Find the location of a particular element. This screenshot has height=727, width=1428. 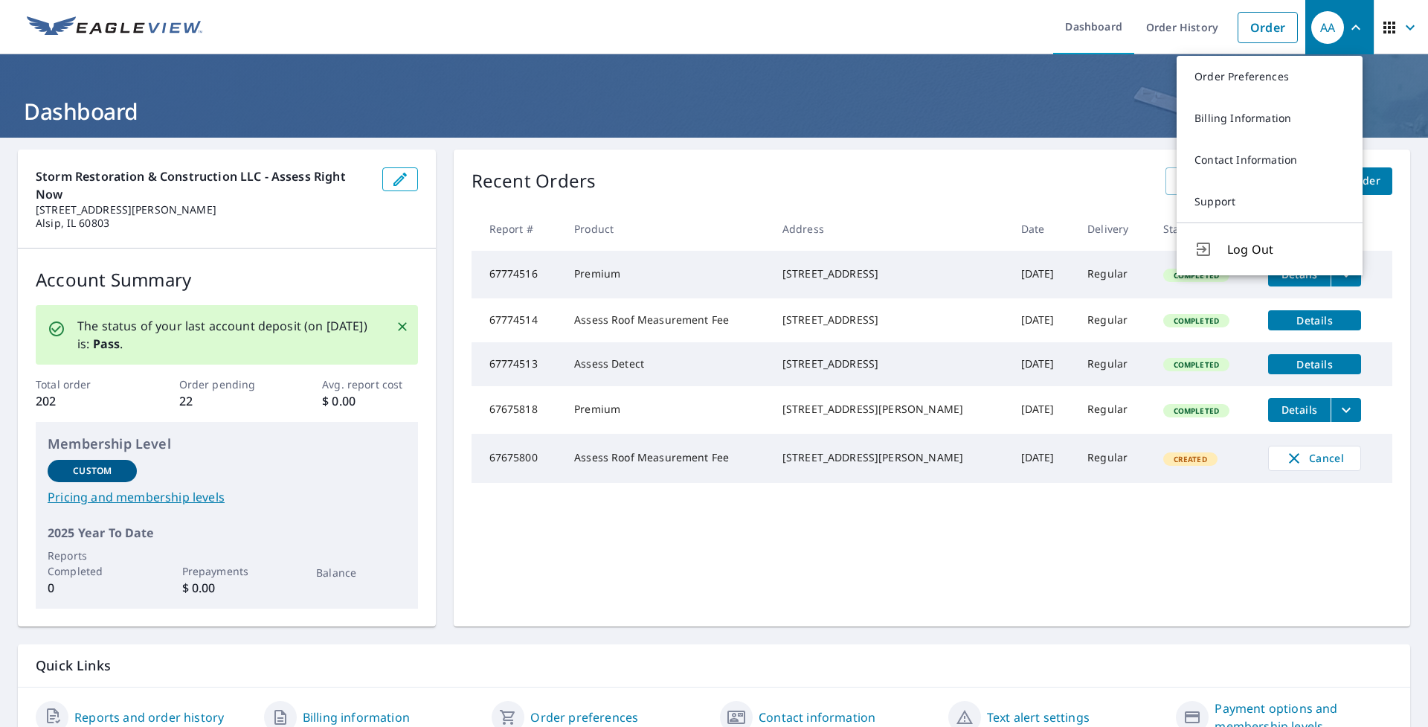

span: Log Out is located at coordinates (1286, 249).